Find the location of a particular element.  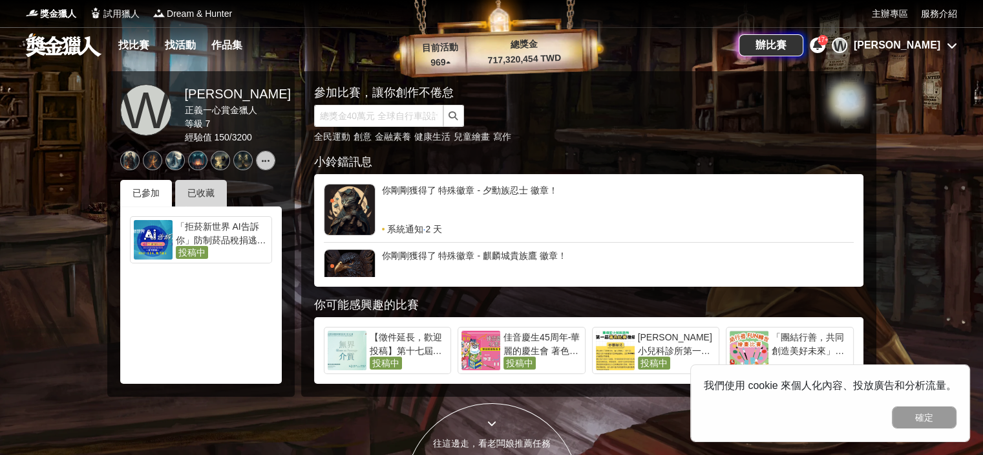

a: 主辦專區 is located at coordinates (890, 14).